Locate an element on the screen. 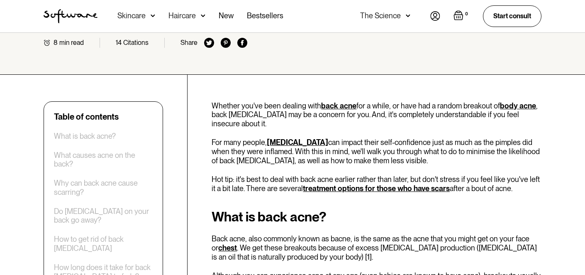  div: 0 is located at coordinates (467, 14).